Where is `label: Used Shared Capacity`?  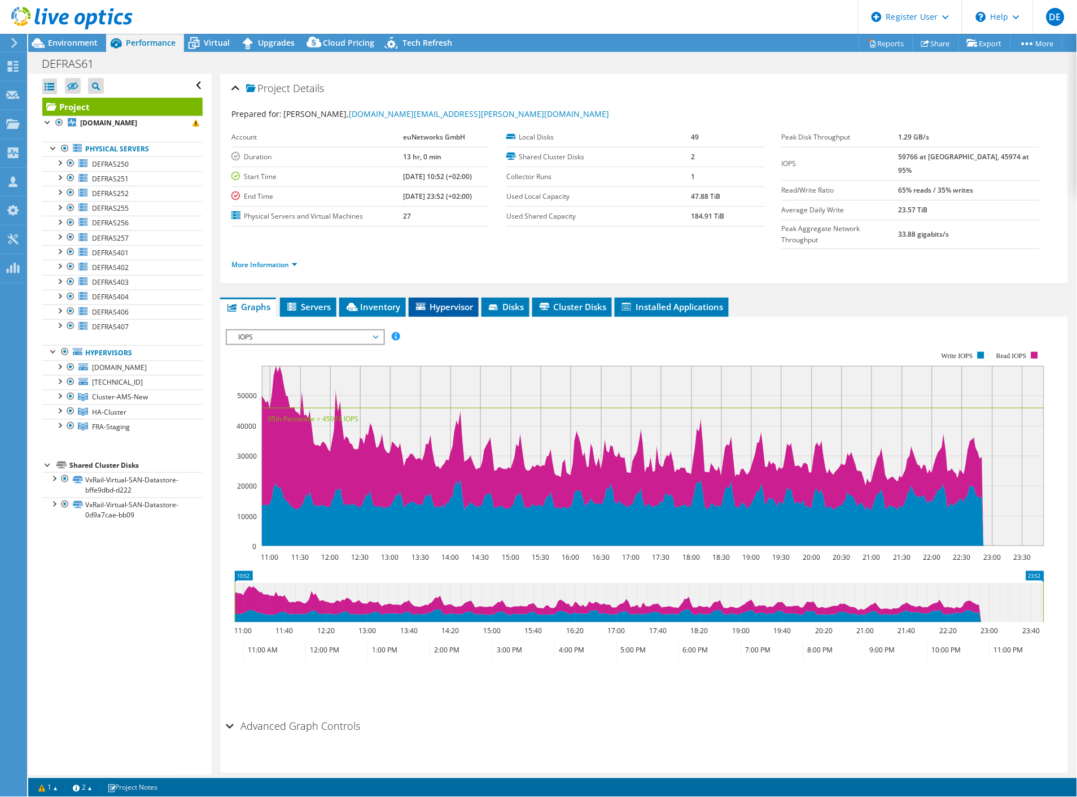
label: Used Shared Capacity is located at coordinates (598, 216).